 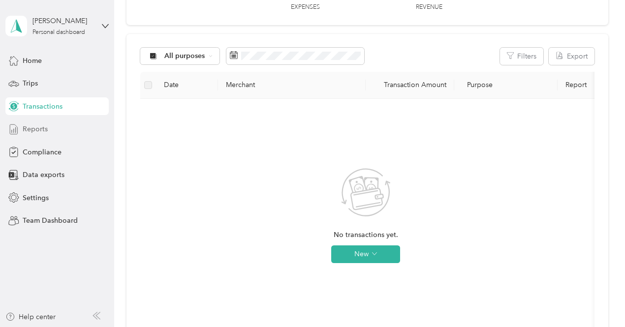 I want to click on button: Export, so click(x=571, y=56).